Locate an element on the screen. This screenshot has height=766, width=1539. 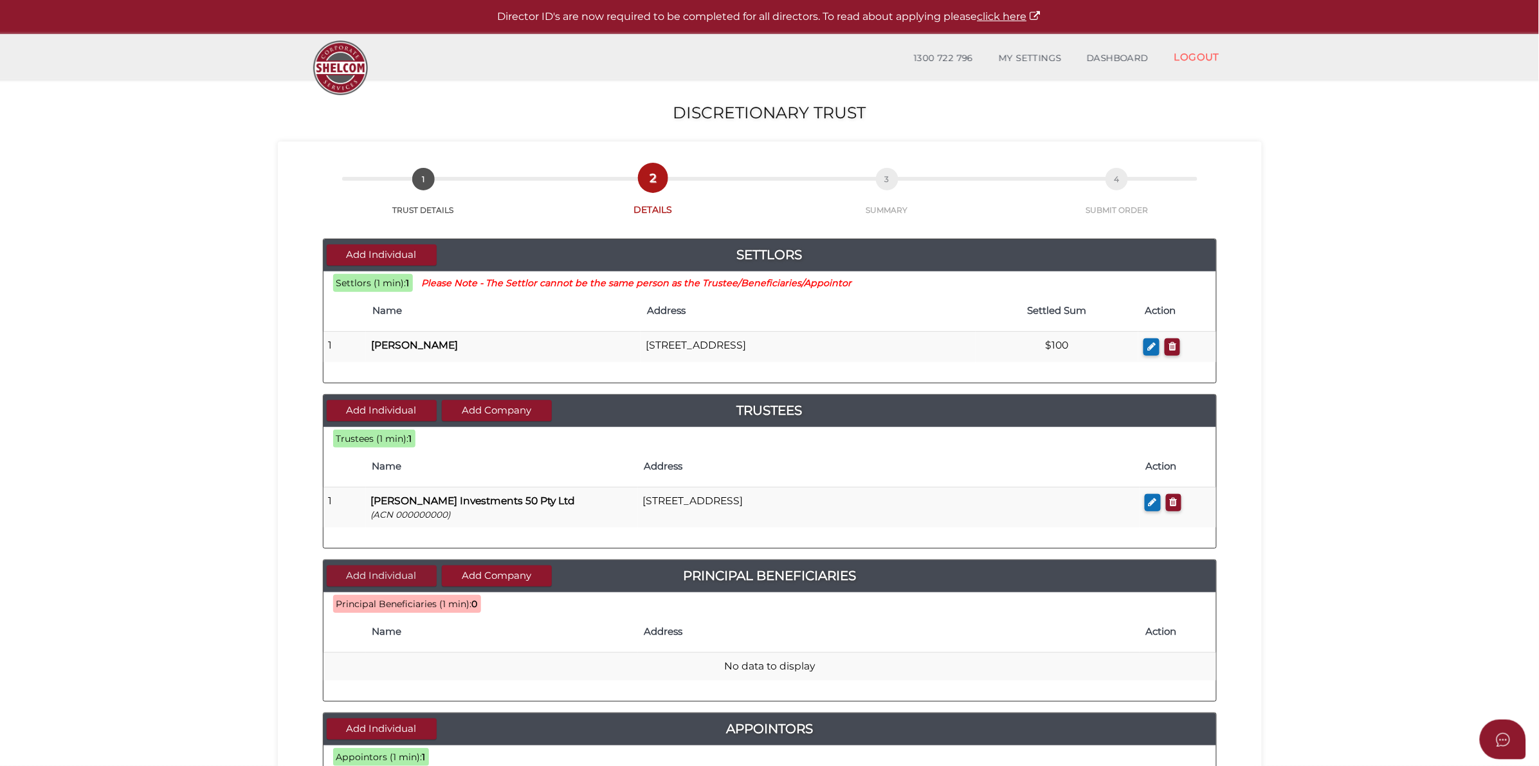
h4: Settlors is located at coordinates (770, 255).